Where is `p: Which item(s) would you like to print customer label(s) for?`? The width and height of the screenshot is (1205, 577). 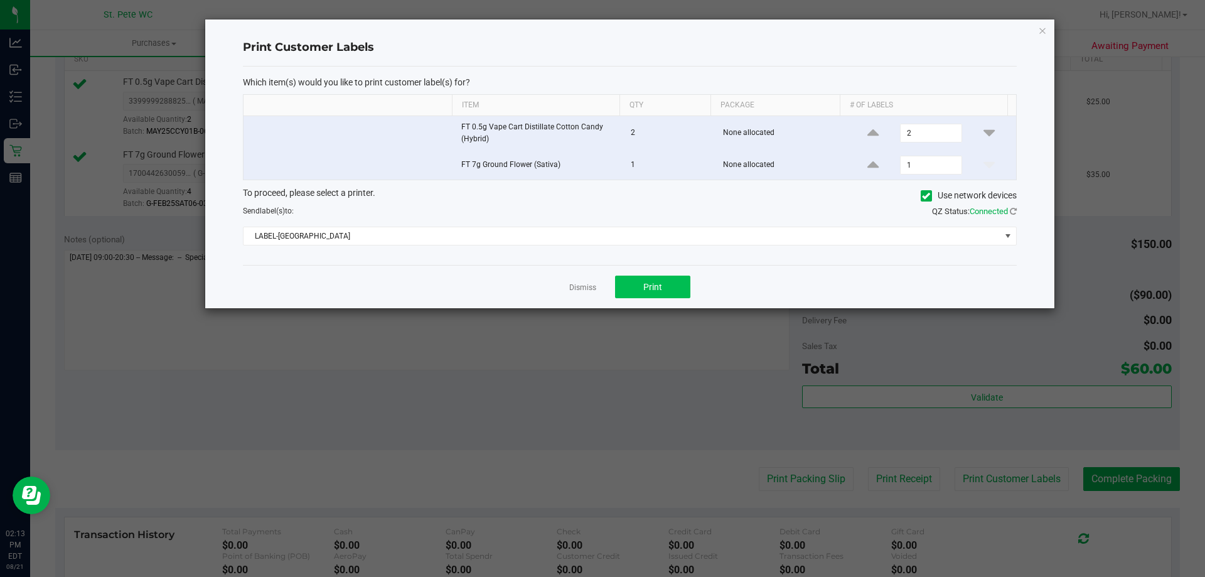 p: Which item(s) would you like to print customer label(s) for? is located at coordinates (630, 82).